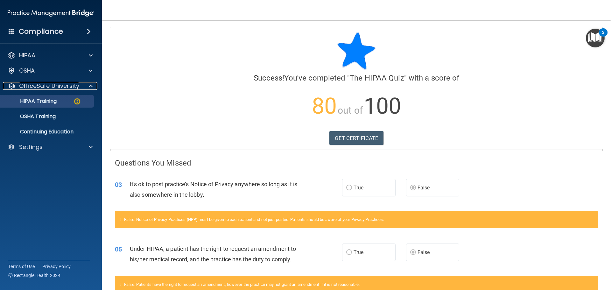 This screenshot has width=611, height=290. Describe the element at coordinates (254, 219) in the screenshot. I see `span: False. Notice of Privacy Practices (NPP) must be given to each patient and not just posted. Patie...` at that location.